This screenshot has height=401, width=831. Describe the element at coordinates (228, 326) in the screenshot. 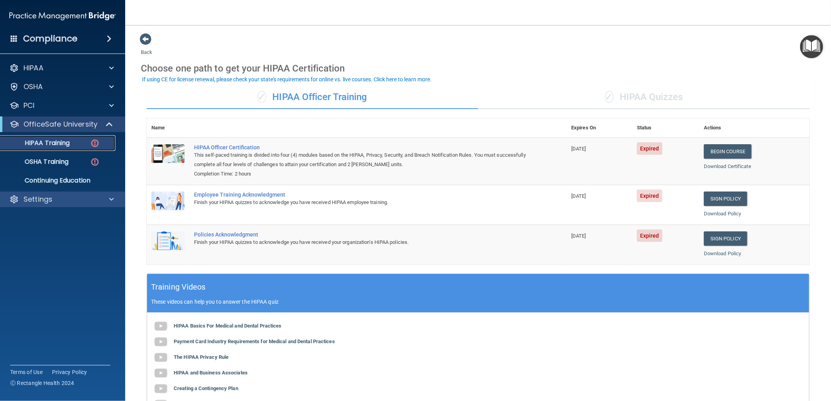

I see `b: HIPAA Basics For Medical and Dental Practices` at that location.